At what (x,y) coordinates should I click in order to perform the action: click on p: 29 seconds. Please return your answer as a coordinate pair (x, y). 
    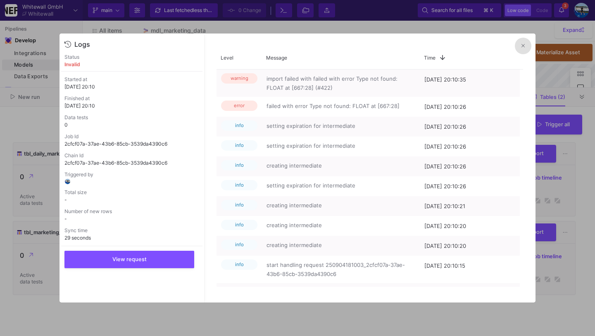
    Looking at the image, I should click on (132, 238).